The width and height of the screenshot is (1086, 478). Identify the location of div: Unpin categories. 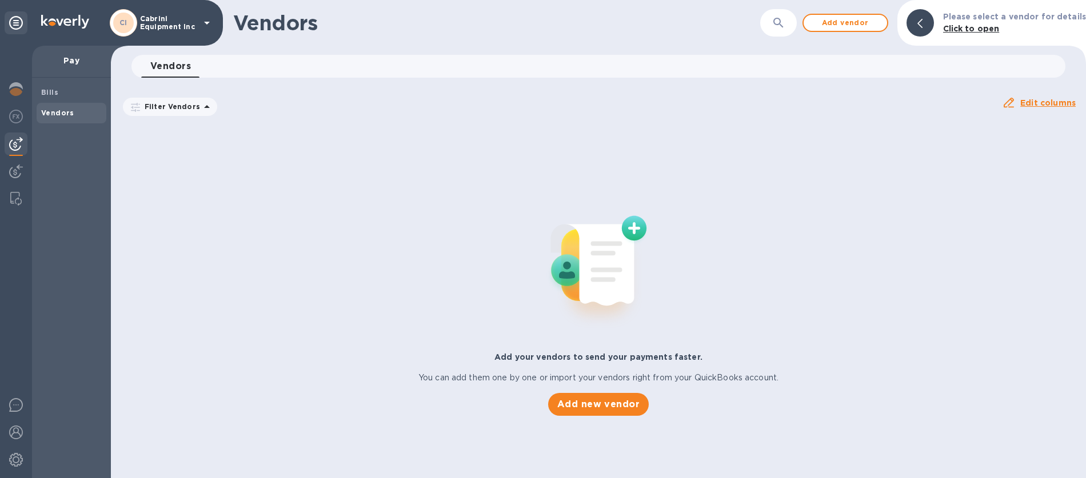
(16, 23).